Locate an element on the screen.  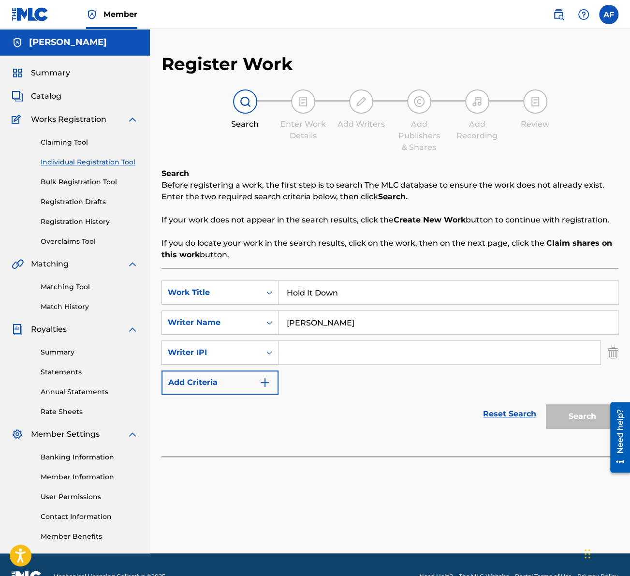
span: Catalog is located at coordinates (46, 96).